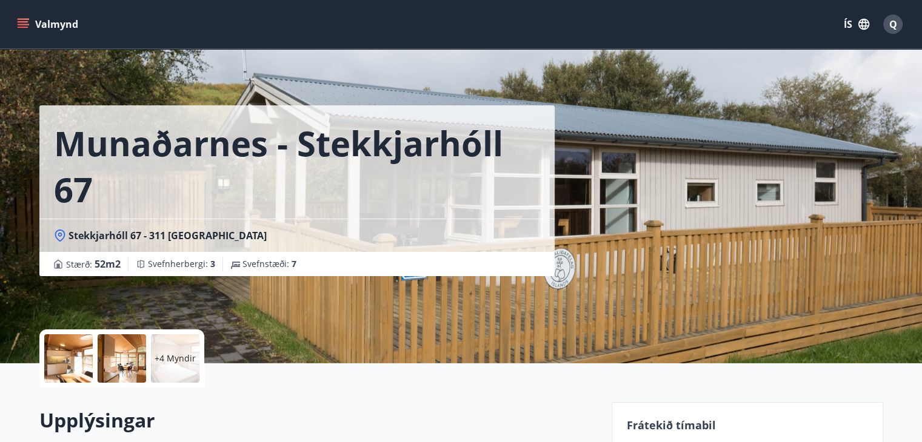 This screenshot has height=442, width=922. I want to click on span: 52 m2, so click(107, 264).